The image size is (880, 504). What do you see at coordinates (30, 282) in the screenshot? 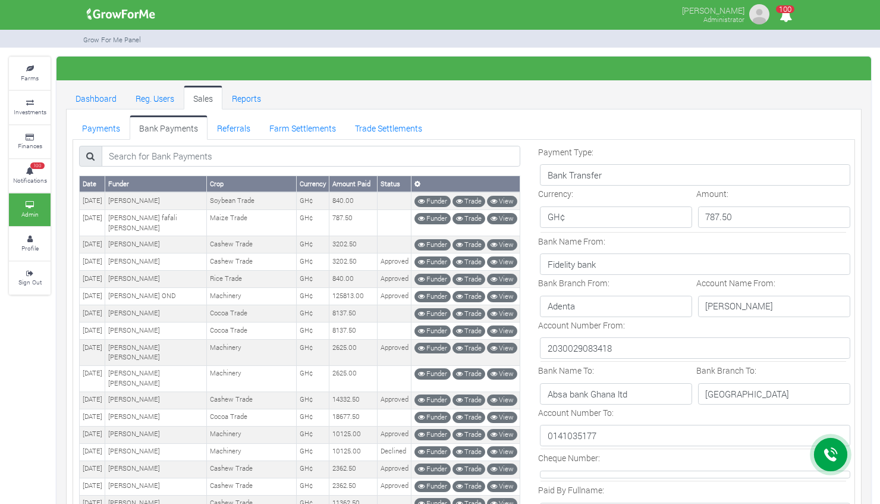
I see `small: Sign Out` at bounding box center [30, 282].